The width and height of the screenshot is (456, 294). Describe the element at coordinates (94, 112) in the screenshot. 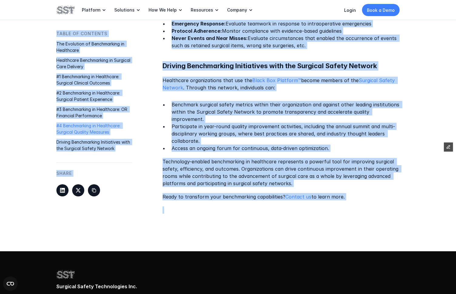

I see `p: #3 Benchmarking in Healthcare: OR Financial Performance` at that location.